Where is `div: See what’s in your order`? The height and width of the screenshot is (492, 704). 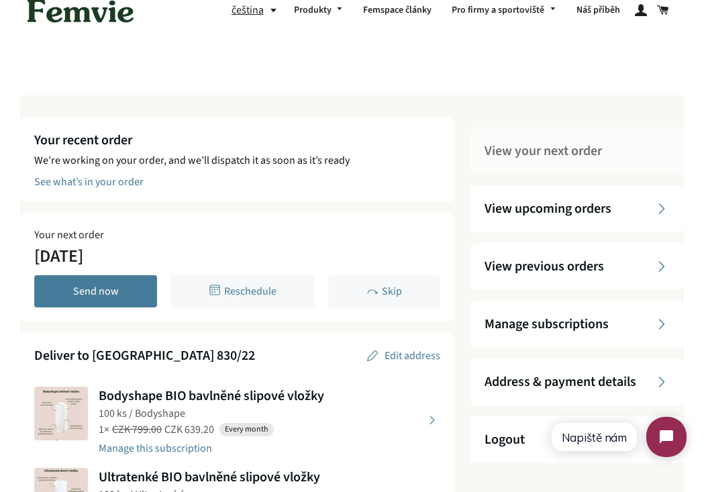 div: See what’s in your order is located at coordinates (89, 182).